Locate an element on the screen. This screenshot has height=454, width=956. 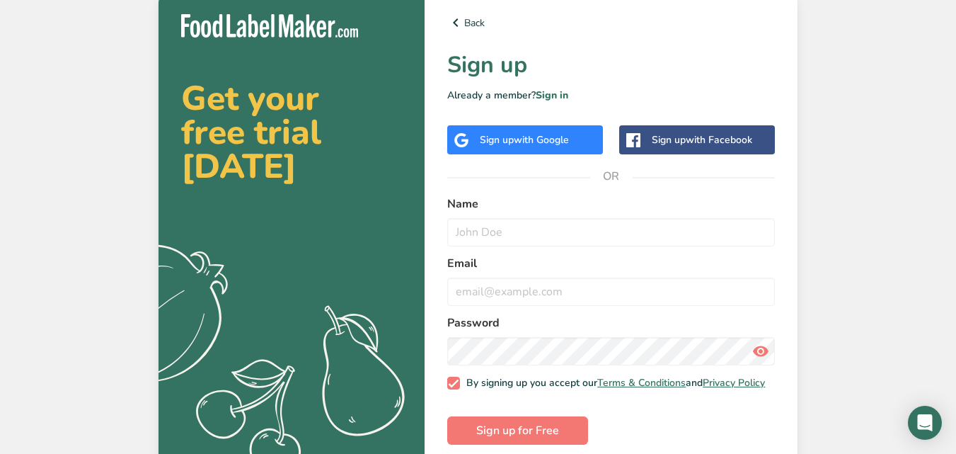
label: Name is located at coordinates (611, 204).